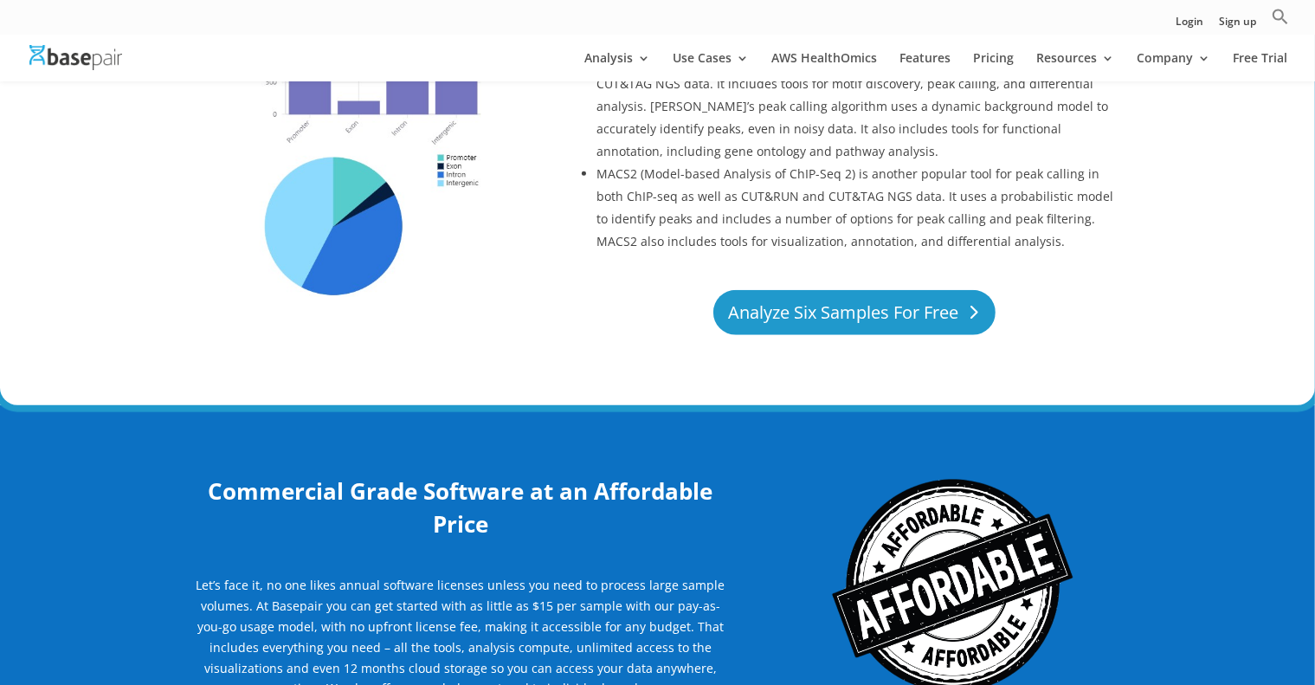  What do you see at coordinates (75, 57) in the screenshot?
I see `img: Basepair` at bounding box center [75, 57].